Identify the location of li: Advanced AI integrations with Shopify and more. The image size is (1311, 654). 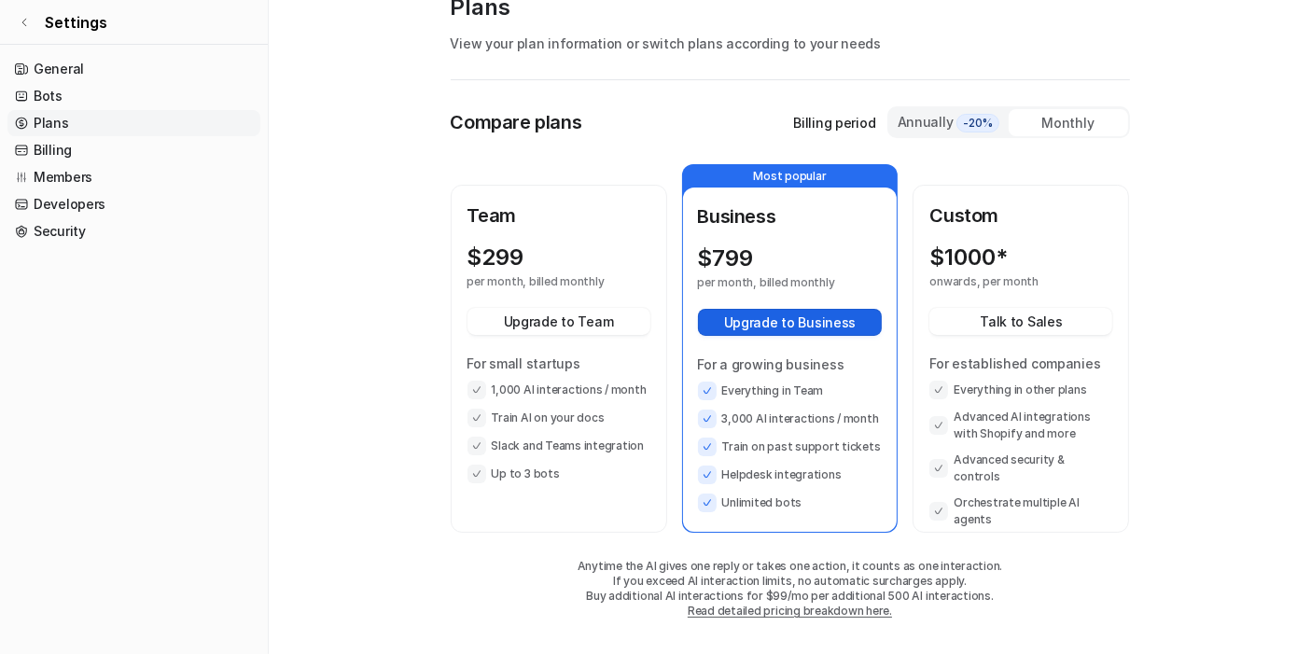
(1020, 425).